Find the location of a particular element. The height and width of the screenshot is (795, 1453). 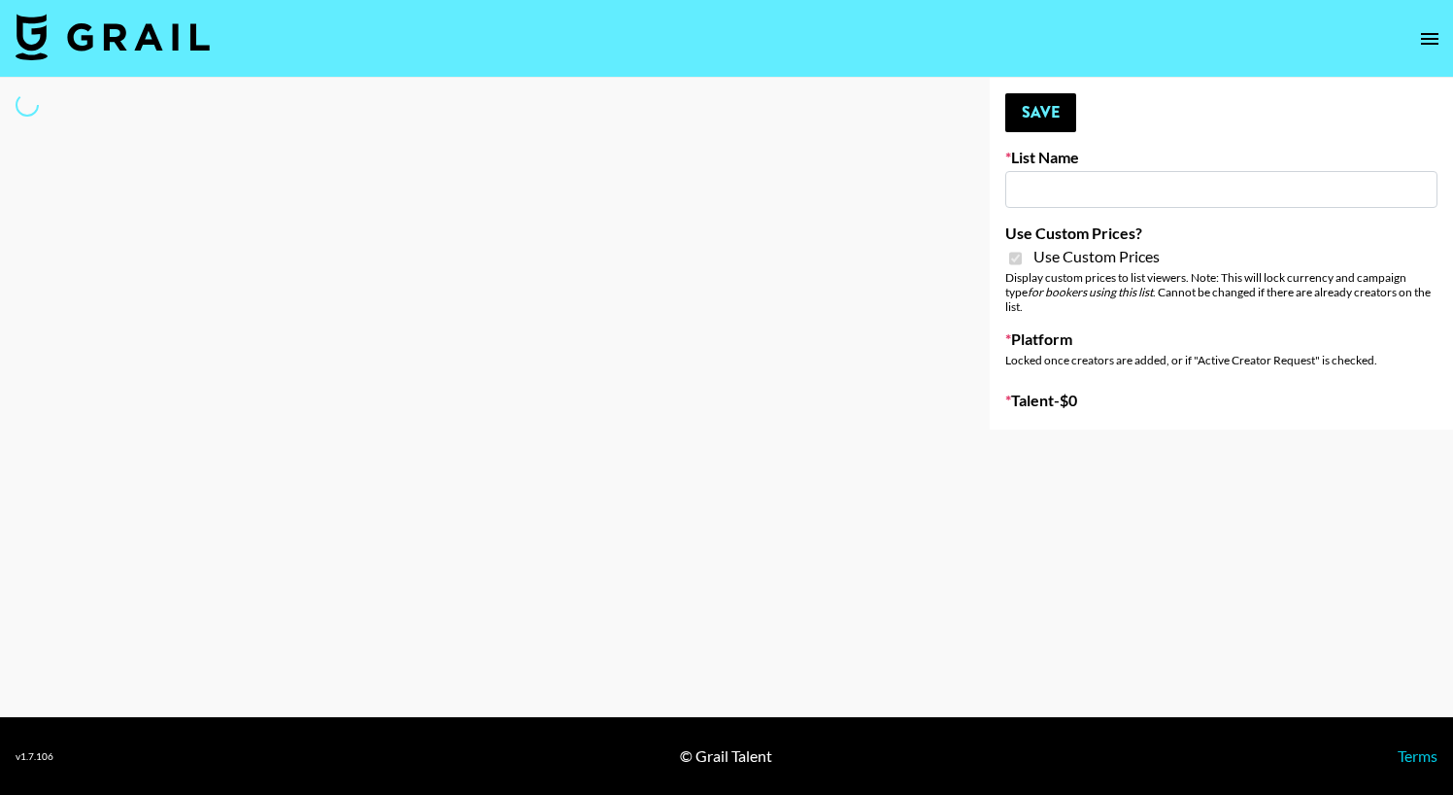

div: v 1.7.106 is located at coordinates (34, 756).